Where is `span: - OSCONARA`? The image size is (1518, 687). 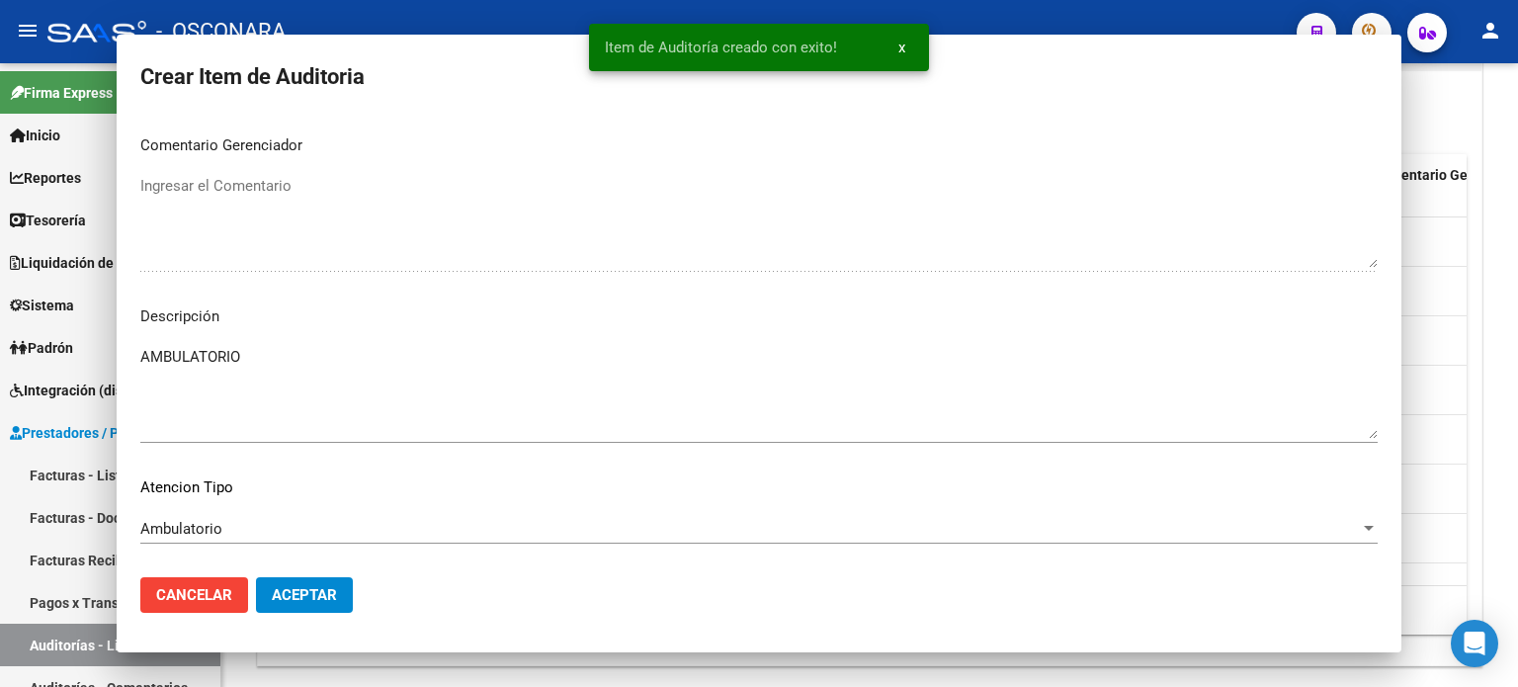 span: - OSCONARA is located at coordinates (220, 32).